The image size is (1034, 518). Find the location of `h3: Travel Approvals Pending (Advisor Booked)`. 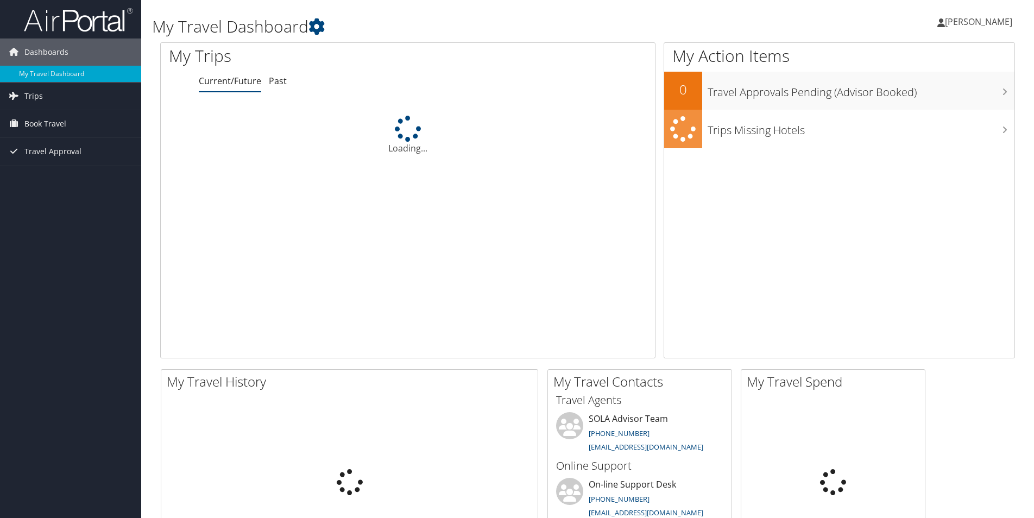

h3: Travel Approvals Pending (Advisor Booked) is located at coordinates (861, 90).